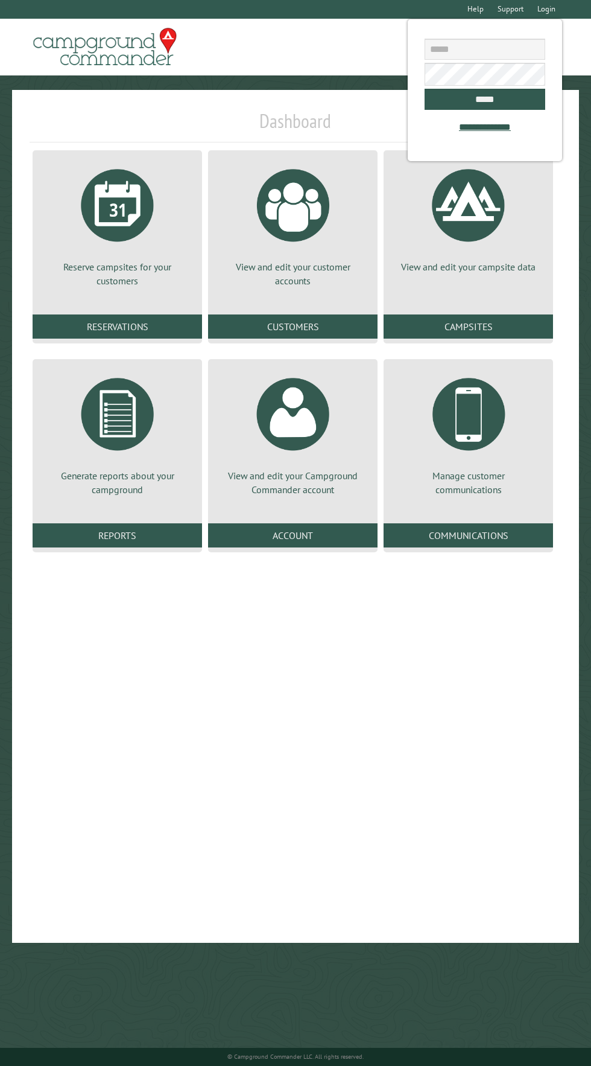 This screenshot has width=591, height=1066. I want to click on a: Reservations, so click(117, 326).